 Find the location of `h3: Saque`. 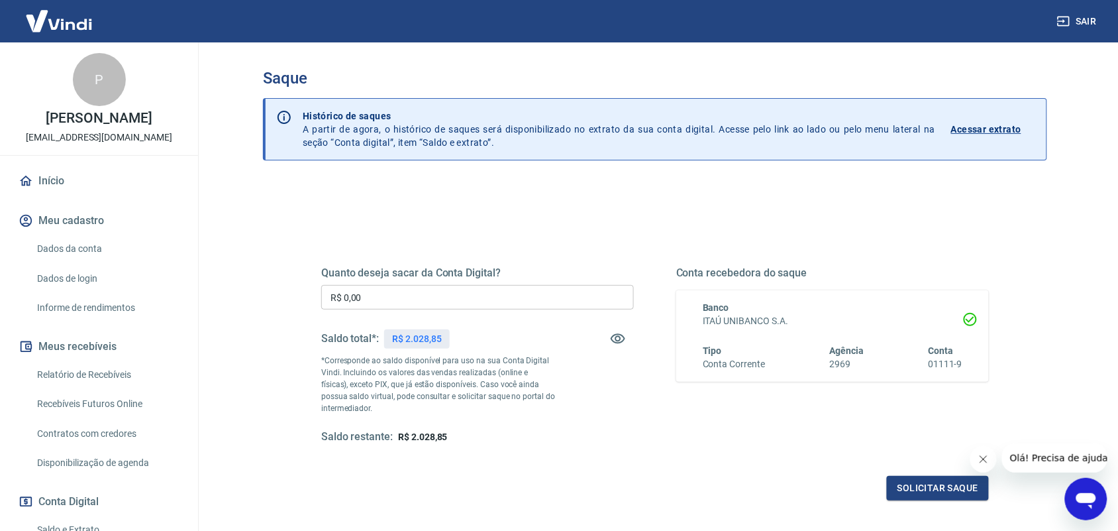

h3: Saque is located at coordinates (655, 78).